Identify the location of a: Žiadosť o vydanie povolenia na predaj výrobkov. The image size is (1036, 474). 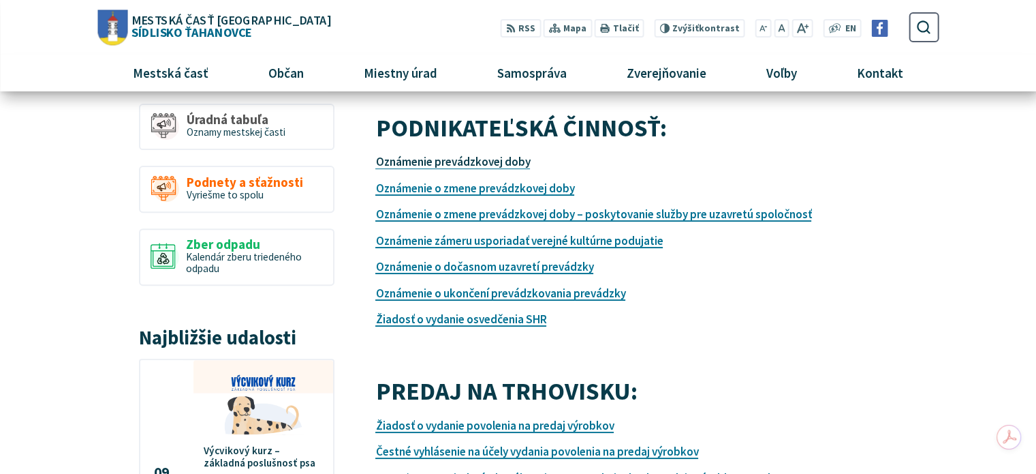
(495, 425).